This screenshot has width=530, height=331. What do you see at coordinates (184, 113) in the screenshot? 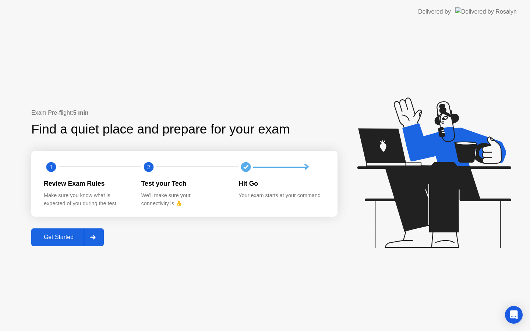
I see `div: Exam Pre-flight:` at bounding box center [184, 113].